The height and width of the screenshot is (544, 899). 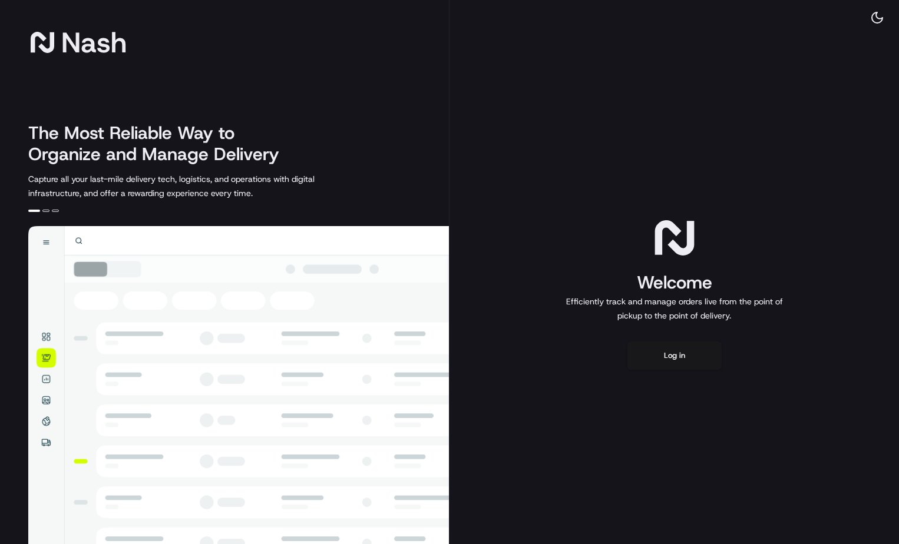 I want to click on h1: Welcome, so click(x=674, y=283).